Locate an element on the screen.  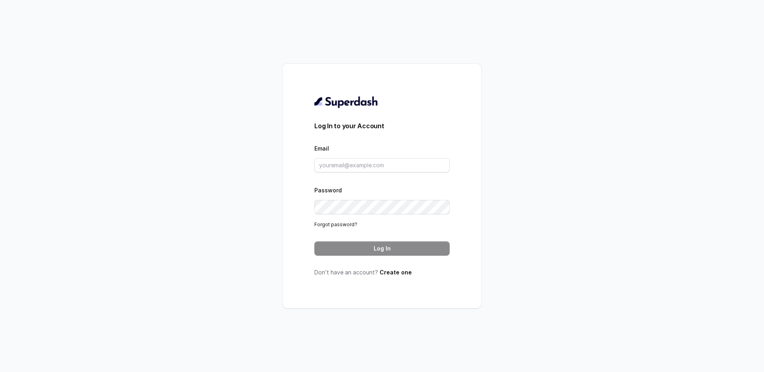
h3: Log In to your Account is located at coordinates (382, 126).